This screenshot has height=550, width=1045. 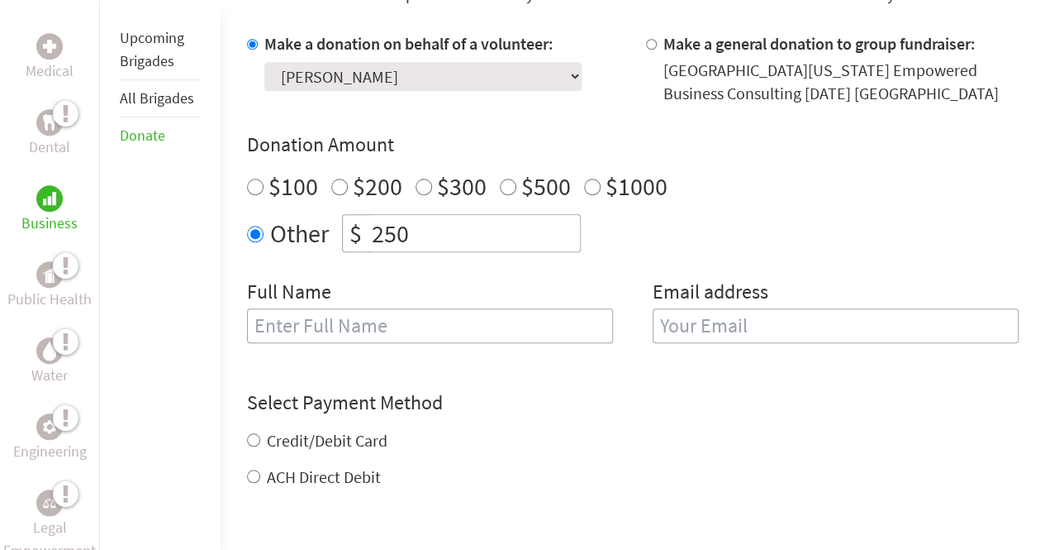 I want to click on img: Engineering, so click(x=50, y=426).